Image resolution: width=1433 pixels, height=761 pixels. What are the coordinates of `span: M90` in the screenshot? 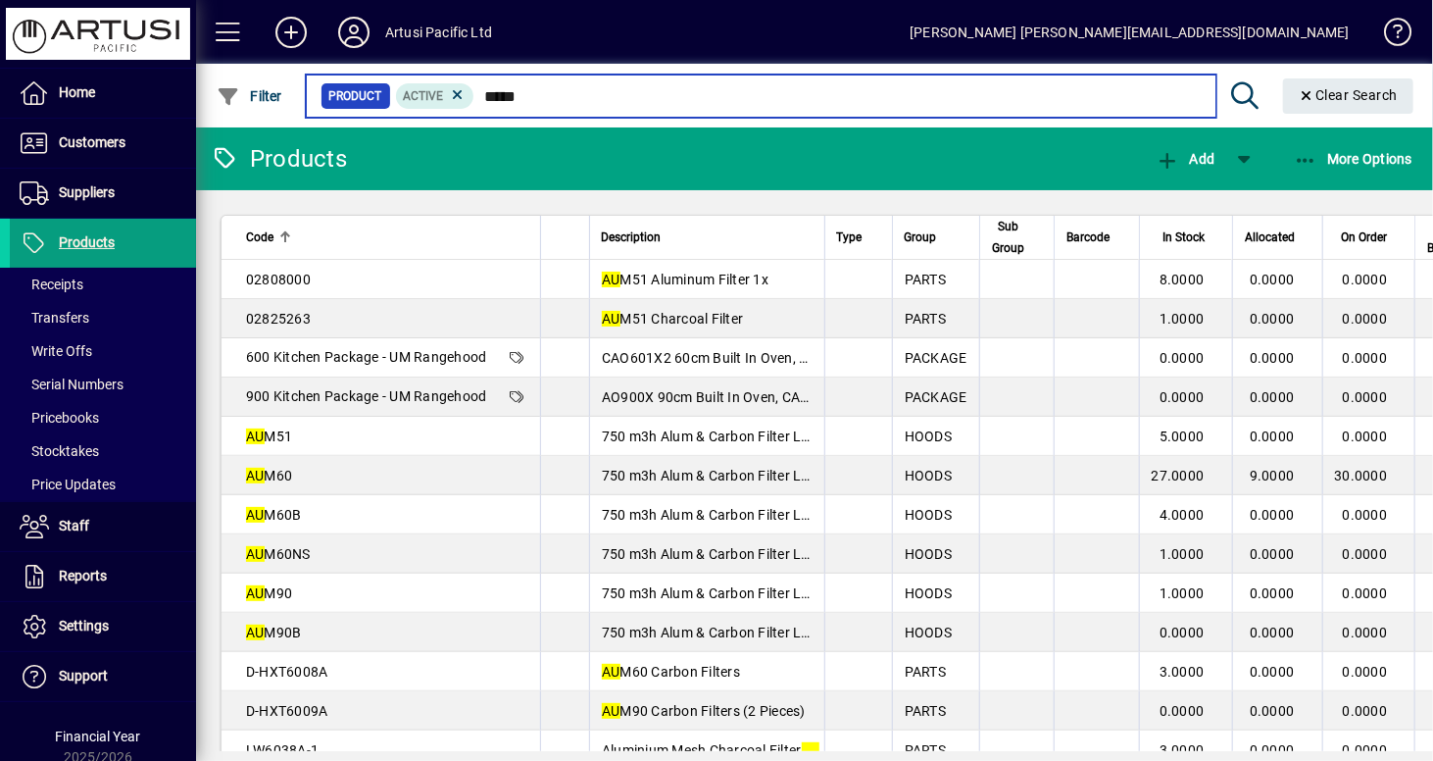 It's located at (269, 593).